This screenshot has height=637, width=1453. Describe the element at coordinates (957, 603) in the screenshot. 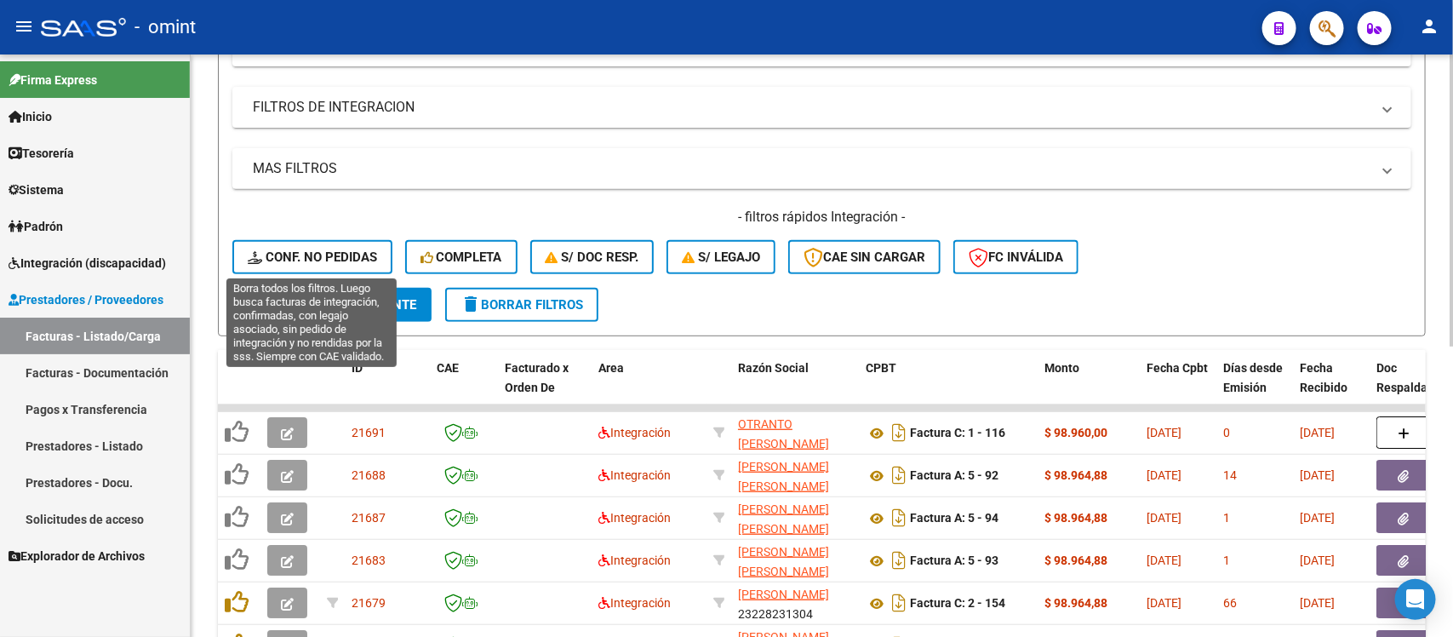

I see `strong: Factura C: 2 - 154` at that location.